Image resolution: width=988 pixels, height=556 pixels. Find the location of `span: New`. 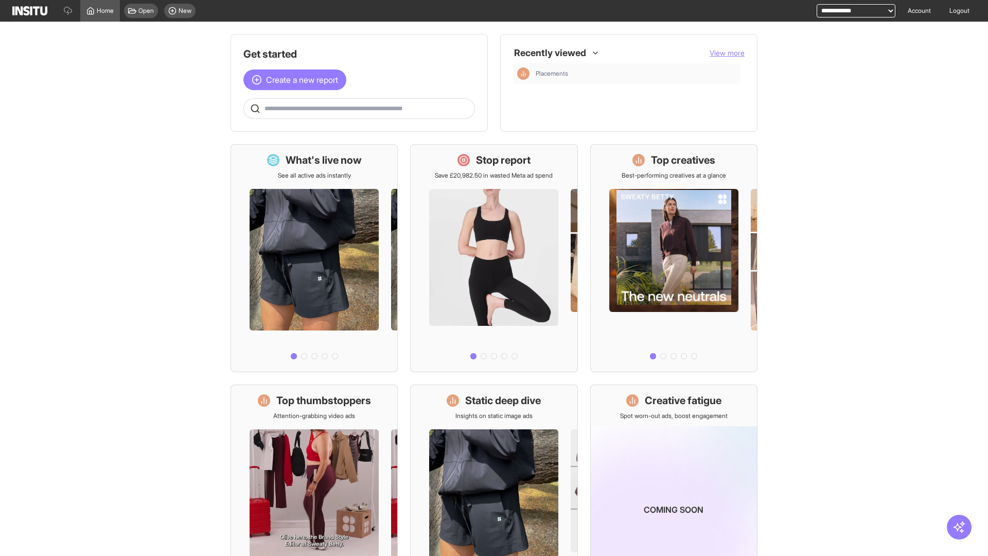

span: New is located at coordinates (185, 11).